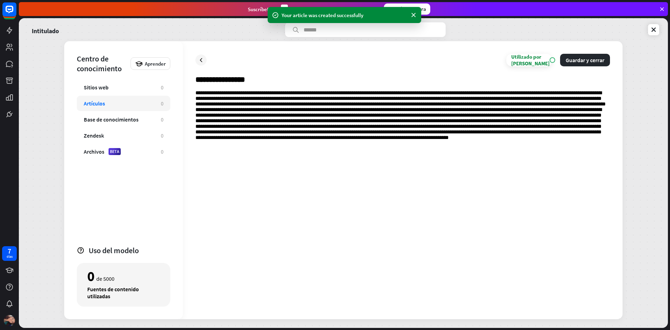  I want to click on font: 7, so click(9, 251).